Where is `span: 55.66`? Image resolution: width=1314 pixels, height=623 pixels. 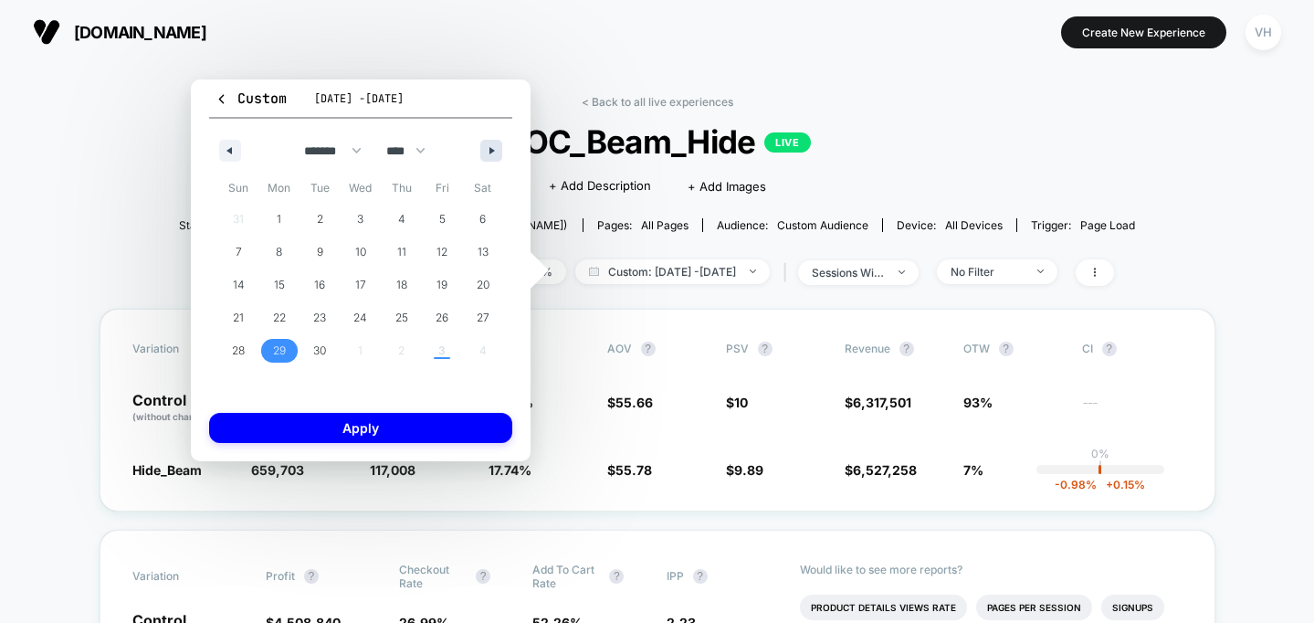 span: 55.66 is located at coordinates (634, 402).